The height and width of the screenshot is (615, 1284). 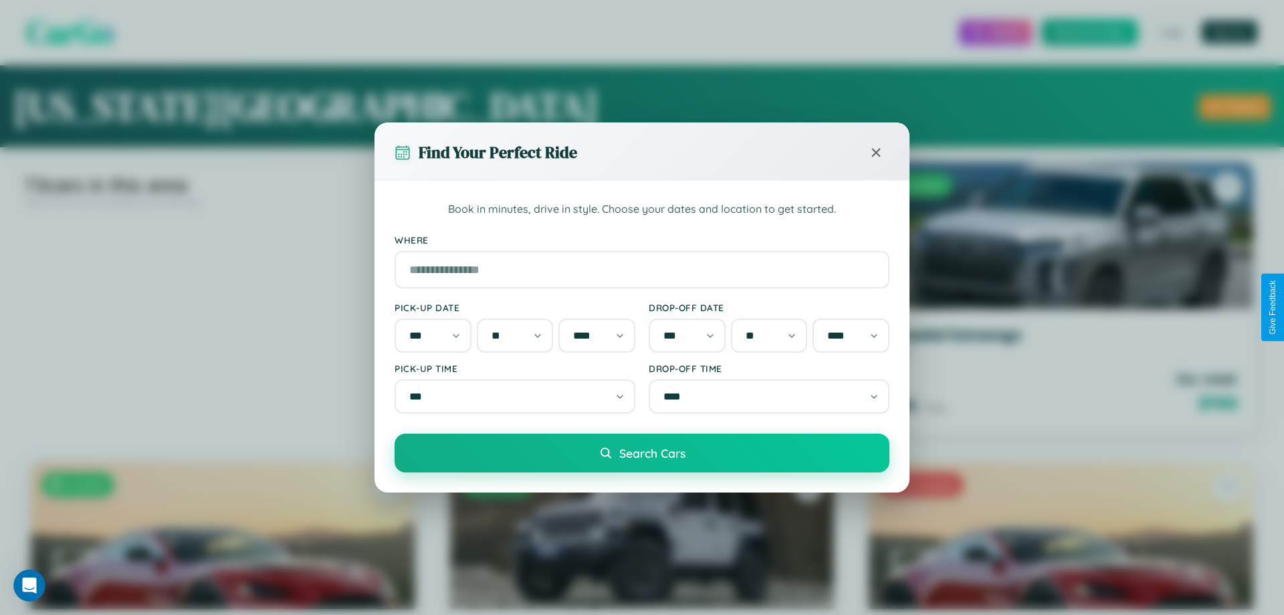 What do you see at coordinates (515, 368) in the screenshot?
I see `label: Pick-up Time` at bounding box center [515, 368].